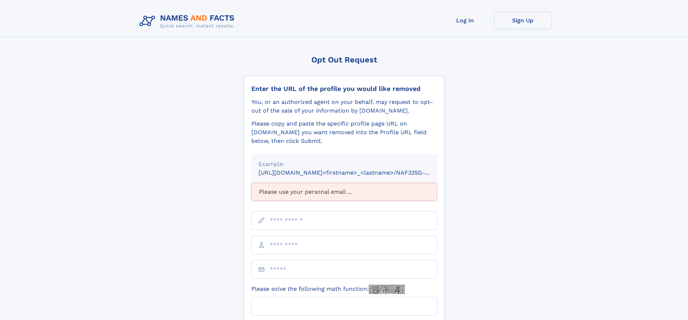 Image resolution: width=688 pixels, height=320 pixels. What do you see at coordinates (344, 107) in the screenshot?
I see `div: You, or an authorized agent on your behalf, may request to opt-out of the sale of your informatio...` at bounding box center [344, 107].